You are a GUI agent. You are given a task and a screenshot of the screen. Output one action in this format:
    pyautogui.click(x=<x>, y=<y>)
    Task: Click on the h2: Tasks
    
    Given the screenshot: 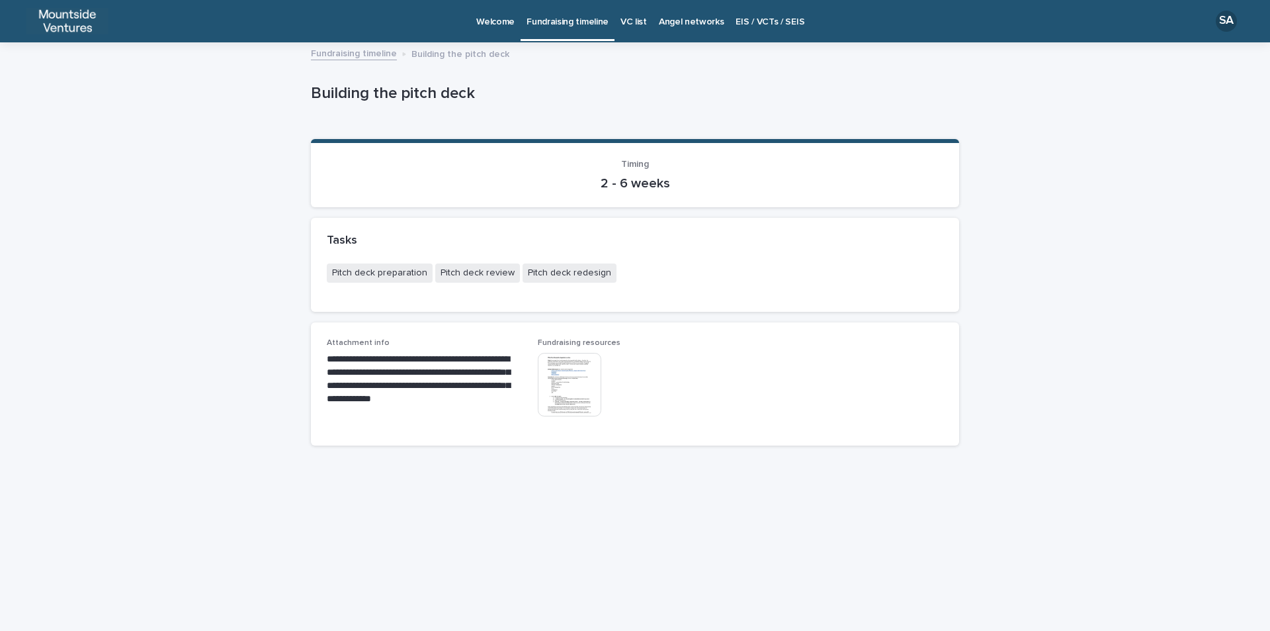 What is the action you would take?
    pyautogui.click(x=342, y=241)
    